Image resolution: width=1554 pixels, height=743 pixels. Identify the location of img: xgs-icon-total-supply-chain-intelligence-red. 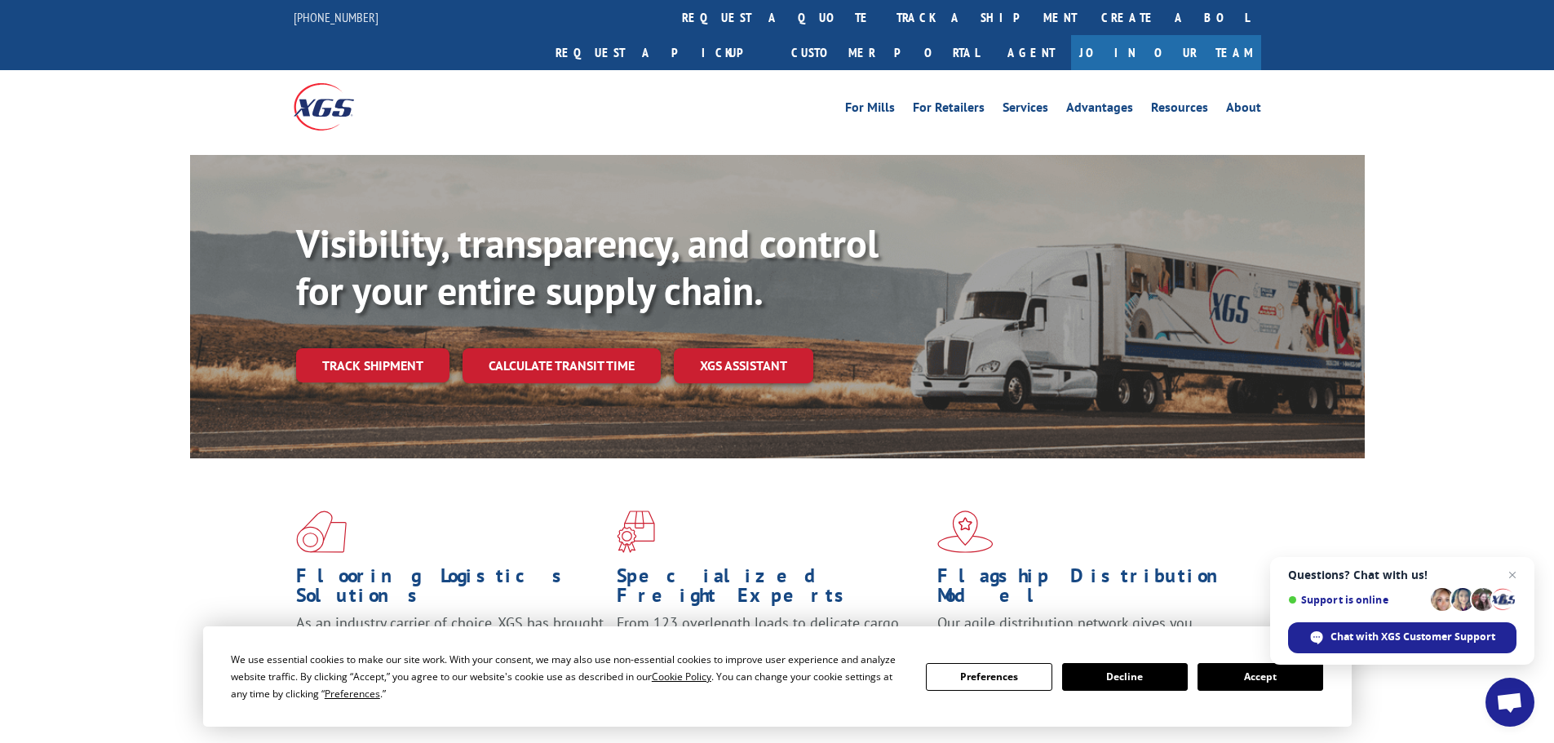
(321, 532).